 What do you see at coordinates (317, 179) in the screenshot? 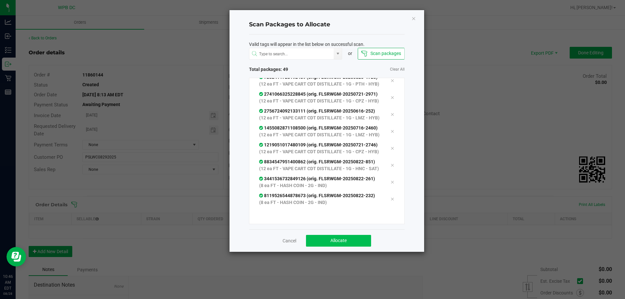
I see `span: 3441536732849126 (orig. FLSRWGM-20250822-261)` at bounding box center [317, 179].